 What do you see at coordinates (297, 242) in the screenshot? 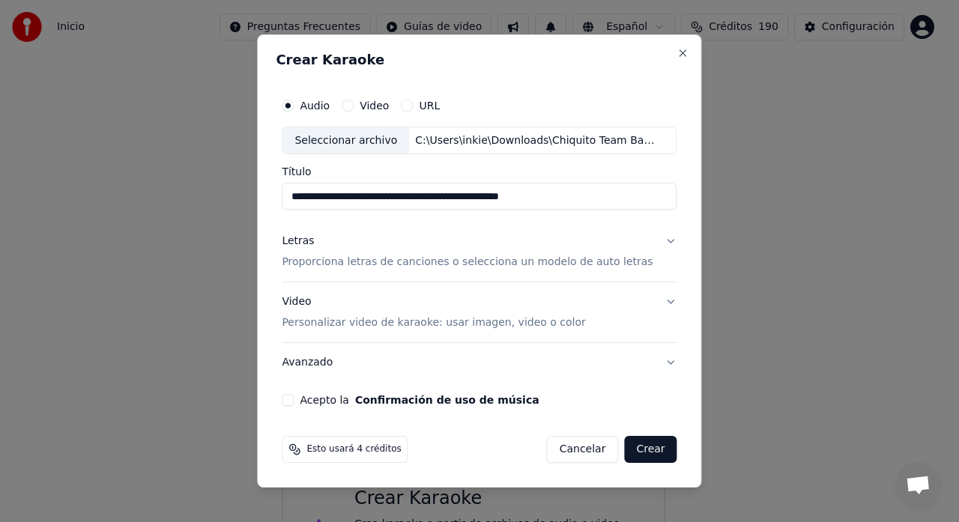
I see `div: Letras` at bounding box center [297, 242].